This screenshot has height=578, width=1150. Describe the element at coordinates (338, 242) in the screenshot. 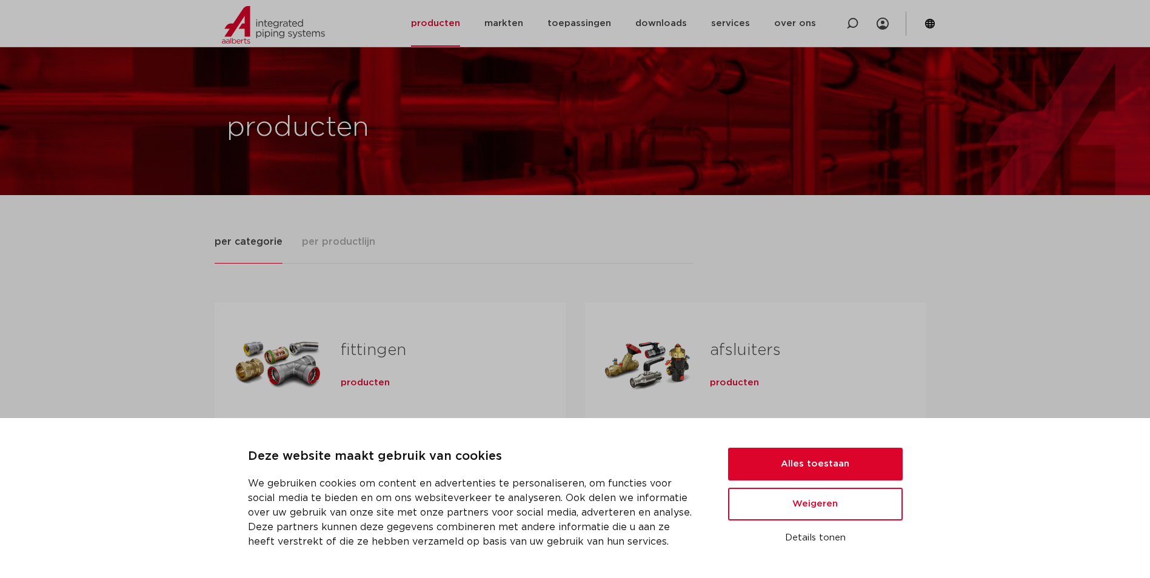

I see `span: per productlijn` at that location.